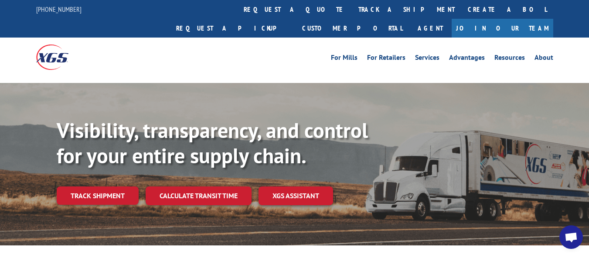  I want to click on a: Request a pickup, so click(232, 28).